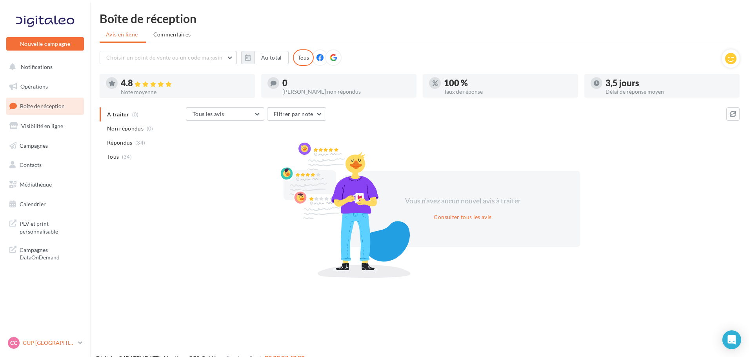  What do you see at coordinates (45, 227) in the screenshot?
I see `a: PLV et print personnalisable` at bounding box center [45, 227].